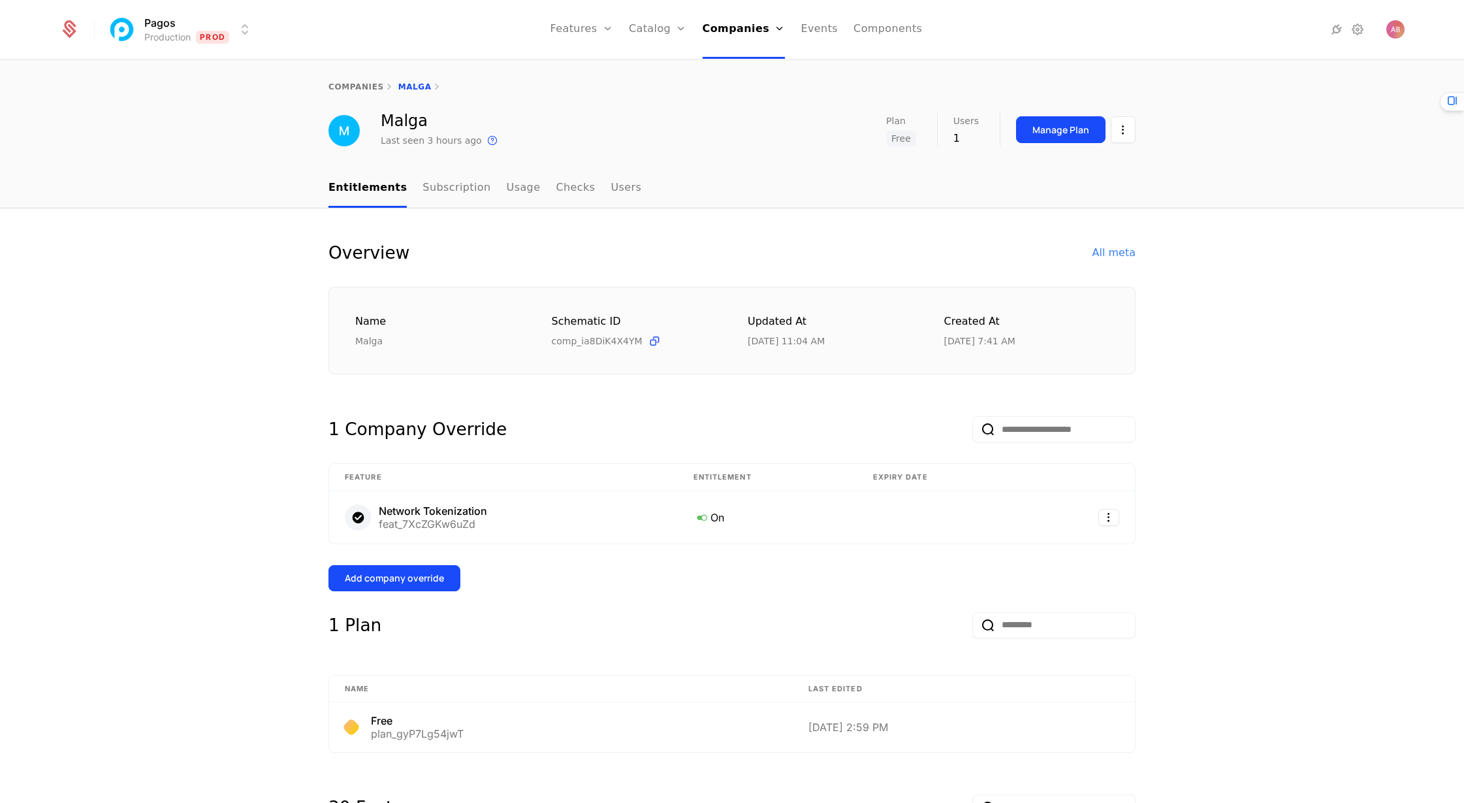 This screenshot has width=1464, height=803. Describe the element at coordinates (433, 524) in the screenshot. I see `div: feat_7XcZGKw6uZd` at that location.